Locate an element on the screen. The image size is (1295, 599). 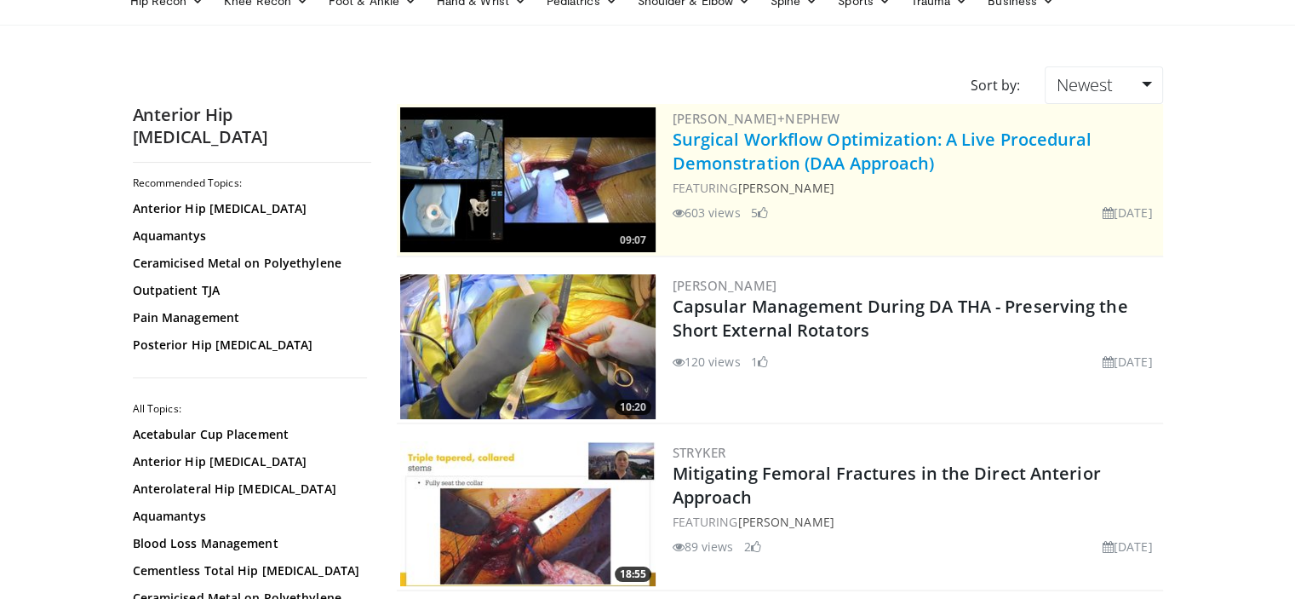
a: 09:07 is located at coordinates (528, 180).